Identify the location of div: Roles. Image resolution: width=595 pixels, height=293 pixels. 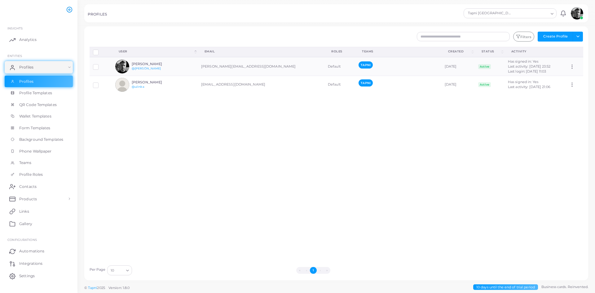
(340, 51).